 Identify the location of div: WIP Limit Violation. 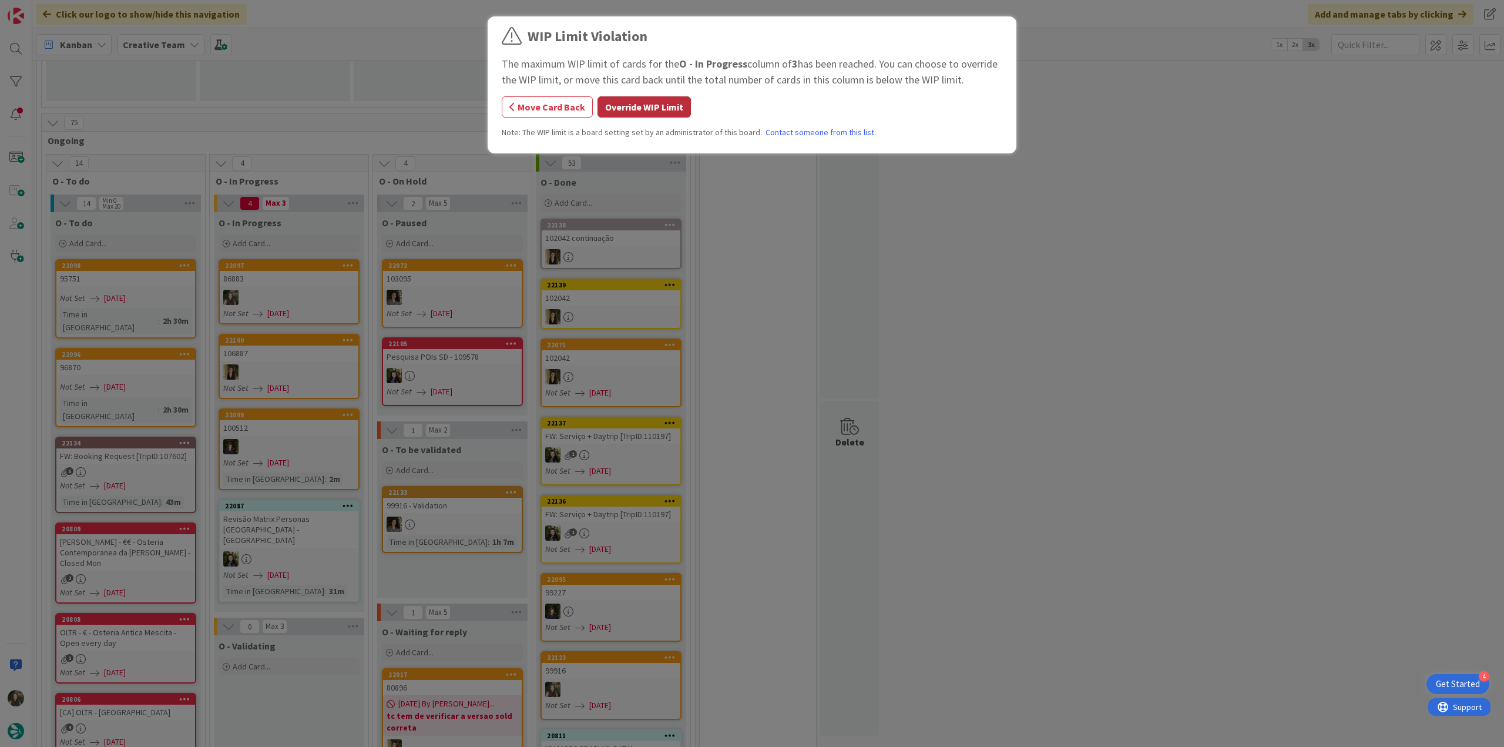
(587, 36).